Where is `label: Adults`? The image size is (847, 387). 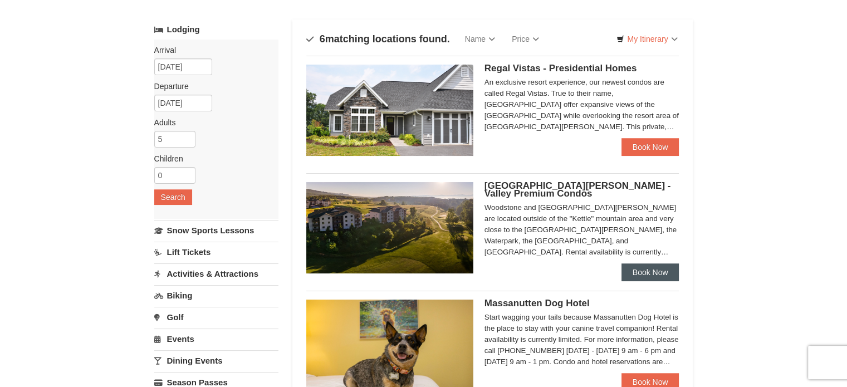 label: Adults is located at coordinates (212, 122).